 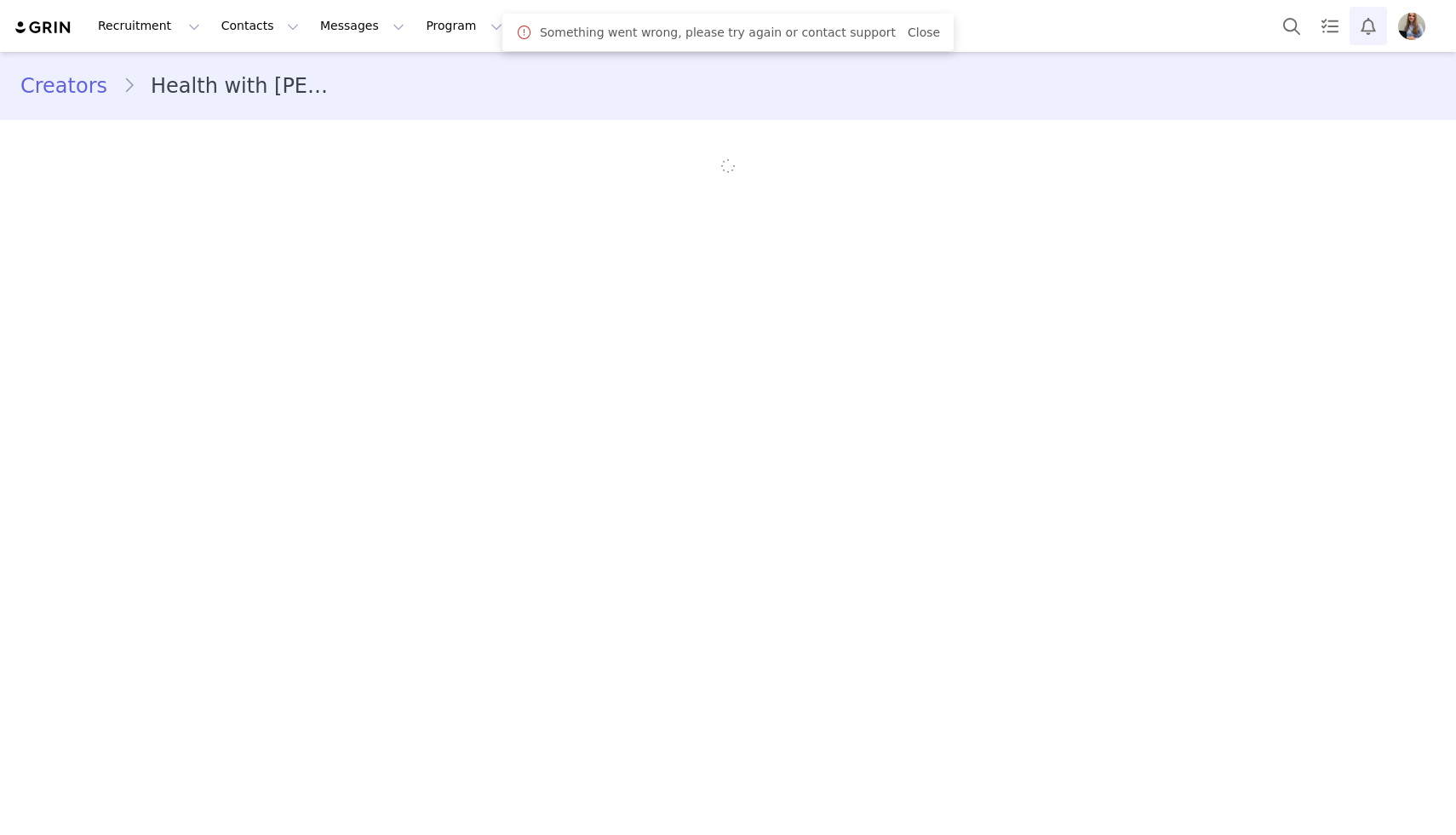 What do you see at coordinates (924, 32) in the screenshot?
I see `a: Close` at bounding box center [924, 32].